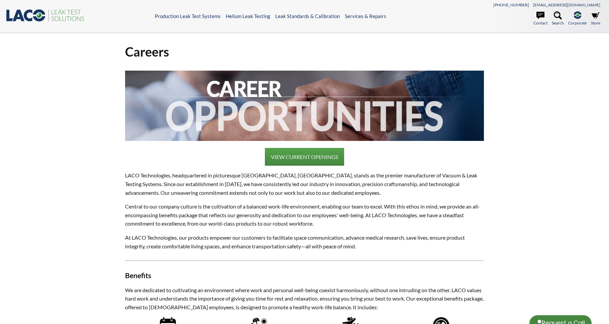 This screenshot has width=609, height=324. I want to click on p: At LACO Technologies, our products empower our customers to facilitate space communication, advan..., so click(305, 242).